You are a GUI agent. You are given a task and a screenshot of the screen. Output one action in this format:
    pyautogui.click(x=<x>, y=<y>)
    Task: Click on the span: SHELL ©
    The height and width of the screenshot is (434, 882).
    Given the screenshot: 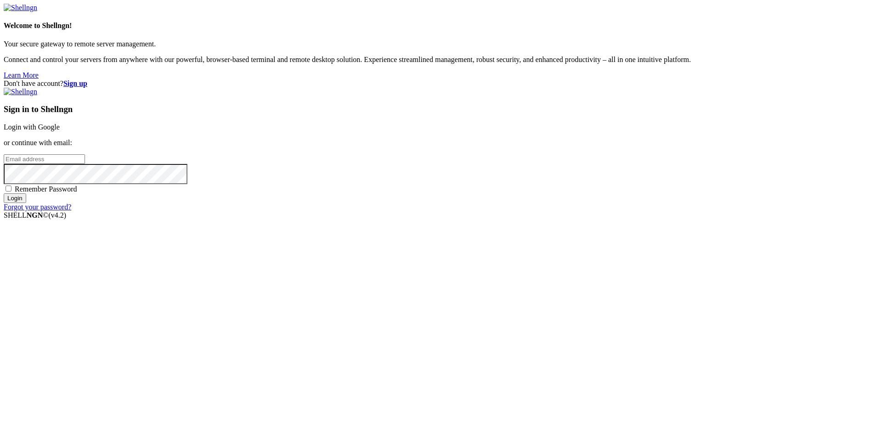 What is the action you would take?
    pyautogui.click(x=35, y=215)
    